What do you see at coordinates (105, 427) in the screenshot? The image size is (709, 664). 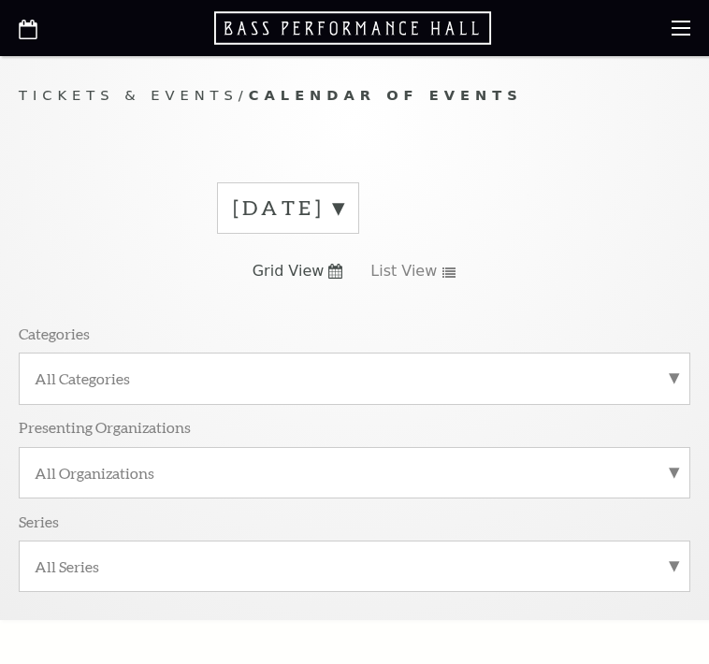 I see `p: Presenting Organizations` at bounding box center [105, 427].